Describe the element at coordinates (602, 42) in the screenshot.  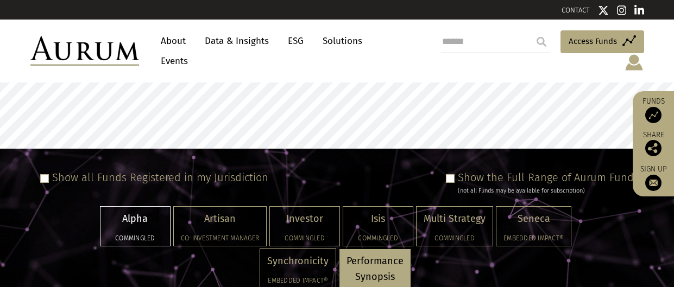
I see `a: Access Funds` at that location.